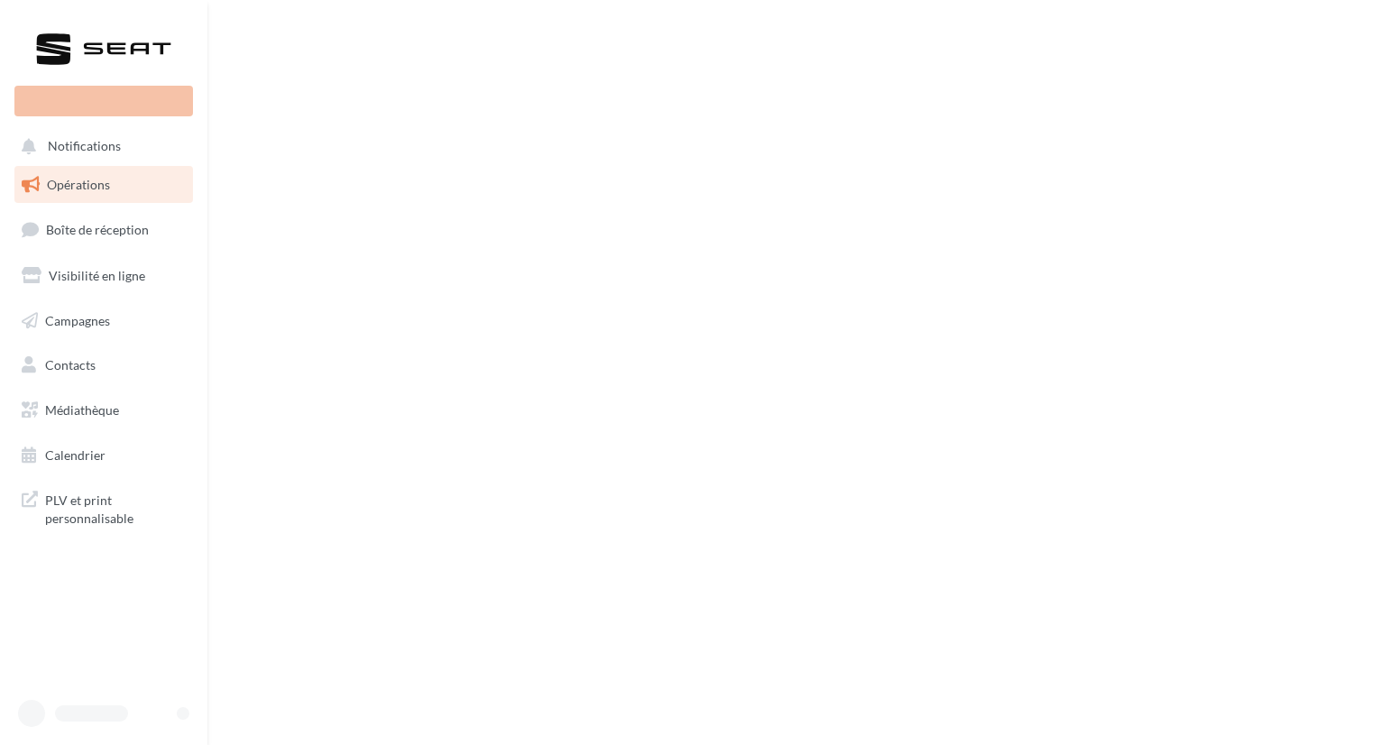  What do you see at coordinates (104, 365) in the screenshot?
I see `a: Contacts` at bounding box center [104, 365].